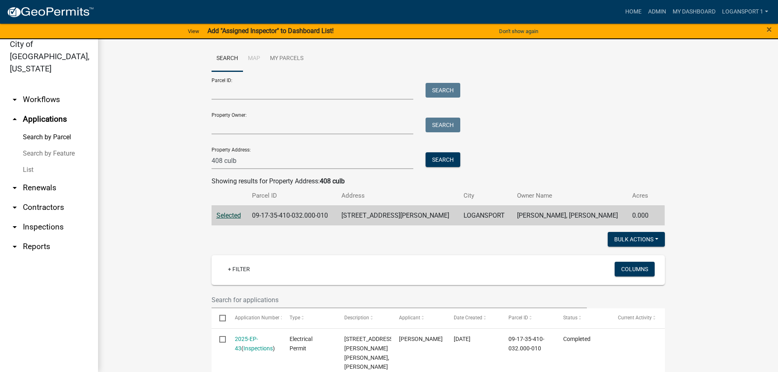 The image size is (778, 372). Describe the element at coordinates (657, 12) in the screenshot. I see `a: Admin` at that location.